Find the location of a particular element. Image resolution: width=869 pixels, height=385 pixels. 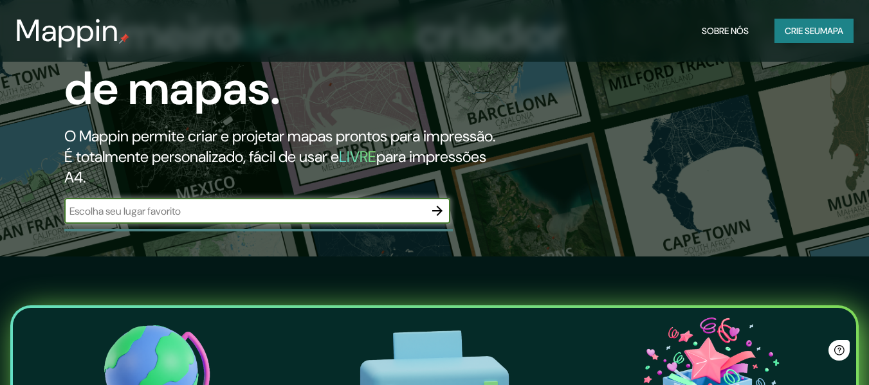

font: O Mappin permite criar e projetar mapas prontos para impressão. is located at coordinates (280, 136).